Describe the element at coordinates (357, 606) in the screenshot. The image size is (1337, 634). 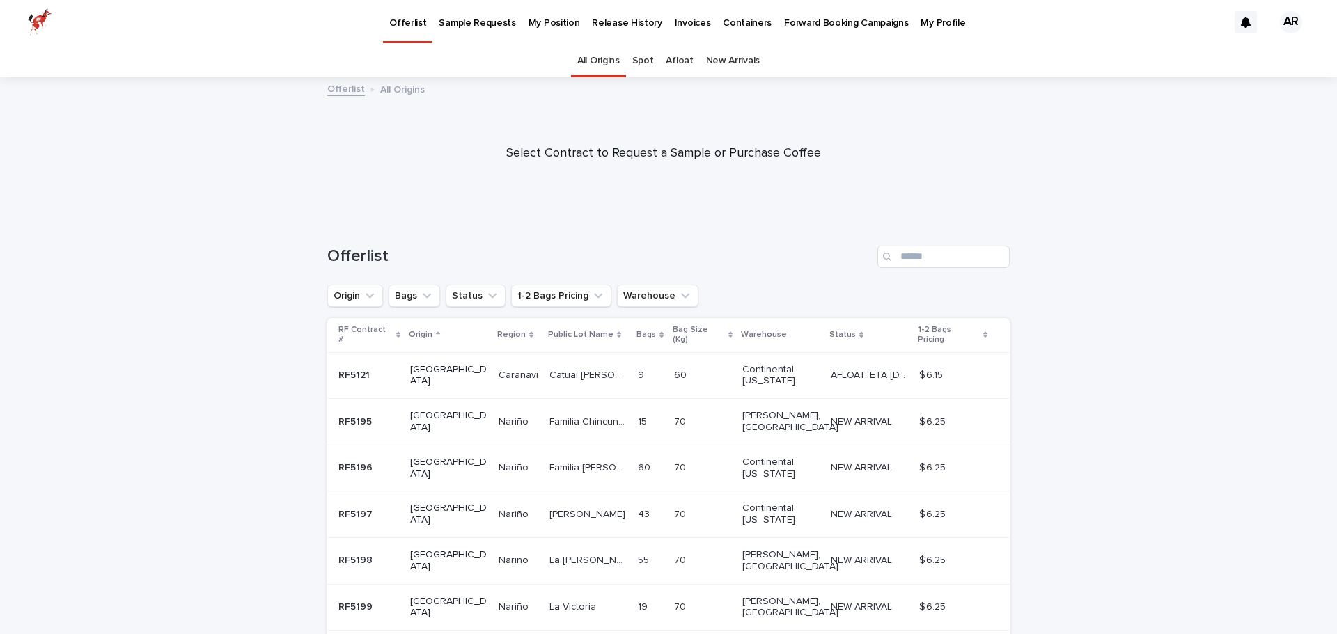
I see `p: RF5199` at that location.